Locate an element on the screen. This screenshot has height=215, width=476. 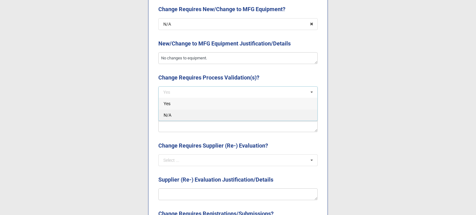
label: New/Change to MFG Equipment Justification/Details is located at coordinates (224, 44).